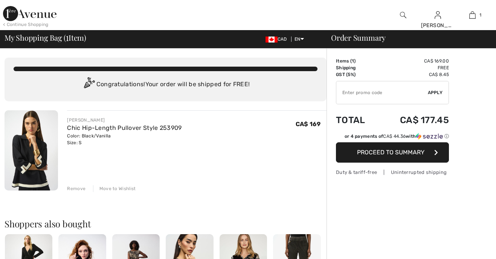 This screenshot has width=496, height=259. What do you see at coordinates (76, 189) in the screenshot?
I see `div: Remove` at bounding box center [76, 189].